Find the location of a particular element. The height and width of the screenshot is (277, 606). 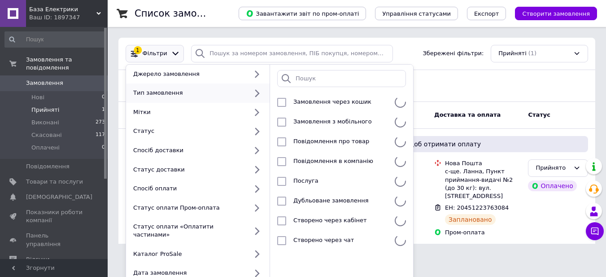

span: Повідомлення про товар is located at coordinates (331, 141).